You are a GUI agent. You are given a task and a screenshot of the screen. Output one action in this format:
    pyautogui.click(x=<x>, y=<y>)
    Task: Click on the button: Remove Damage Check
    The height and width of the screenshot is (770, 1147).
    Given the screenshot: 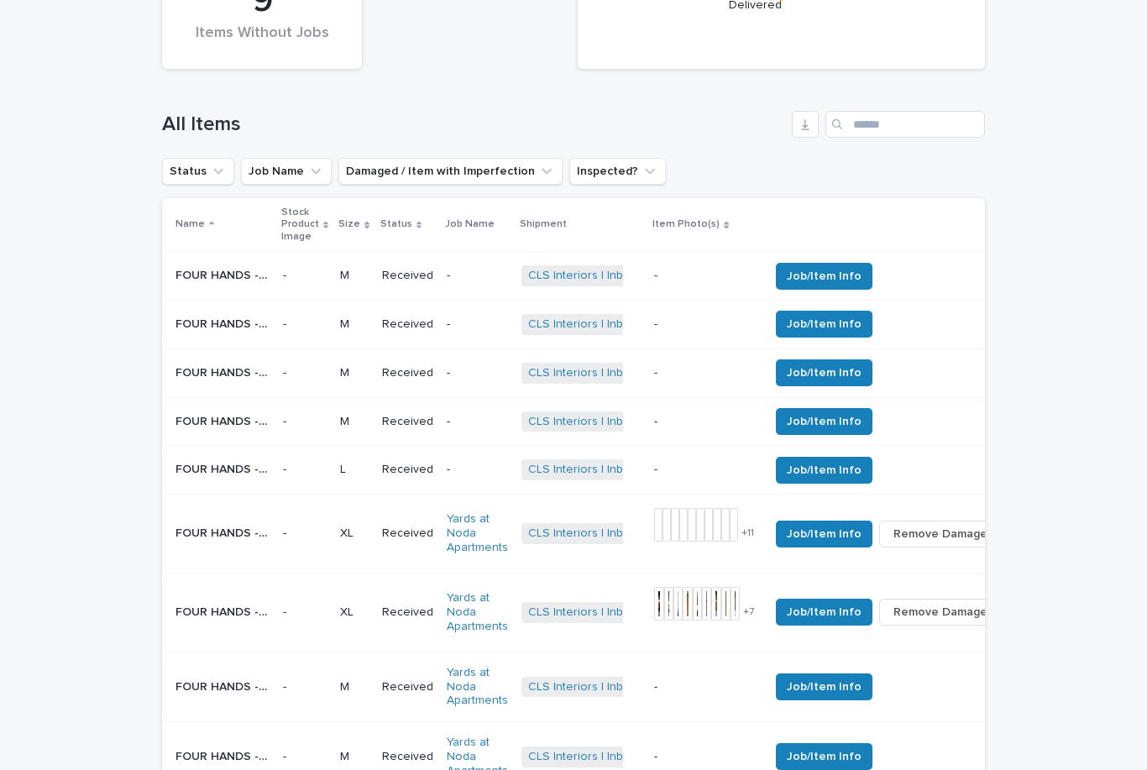 What is the action you would take?
    pyautogui.click(x=959, y=612)
    